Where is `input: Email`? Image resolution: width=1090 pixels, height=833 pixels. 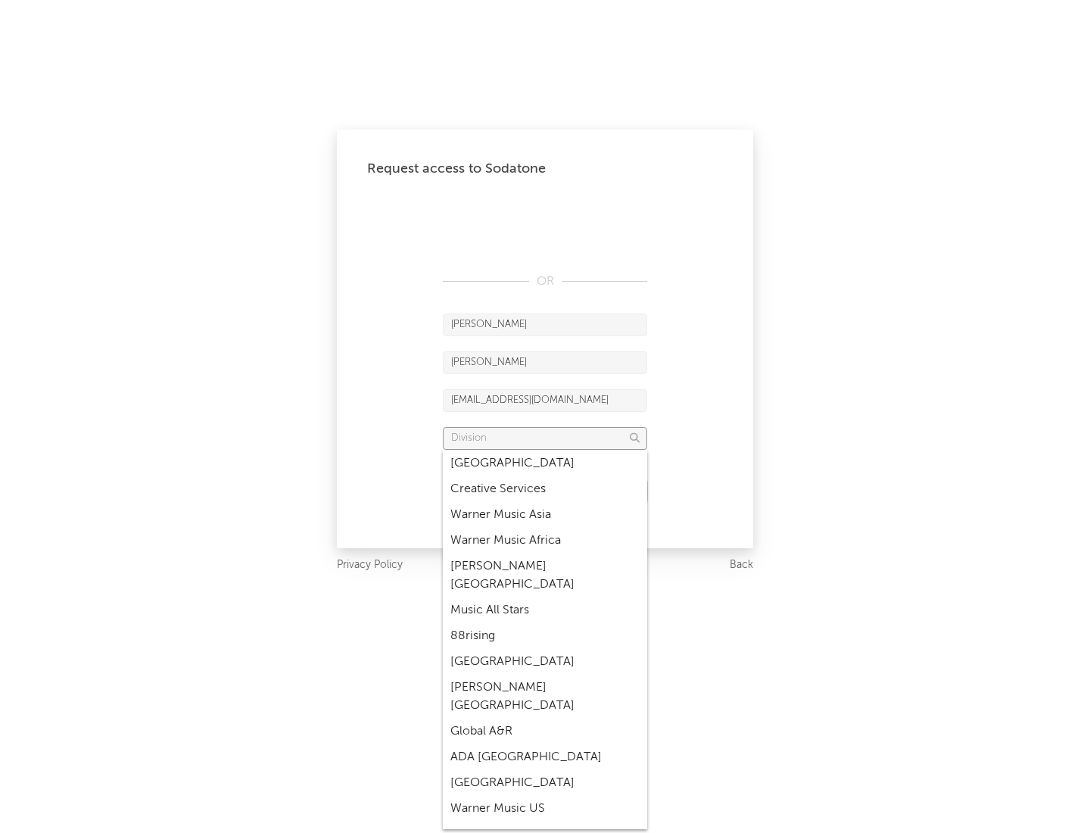
input: Email is located at coordinates (545, 401).